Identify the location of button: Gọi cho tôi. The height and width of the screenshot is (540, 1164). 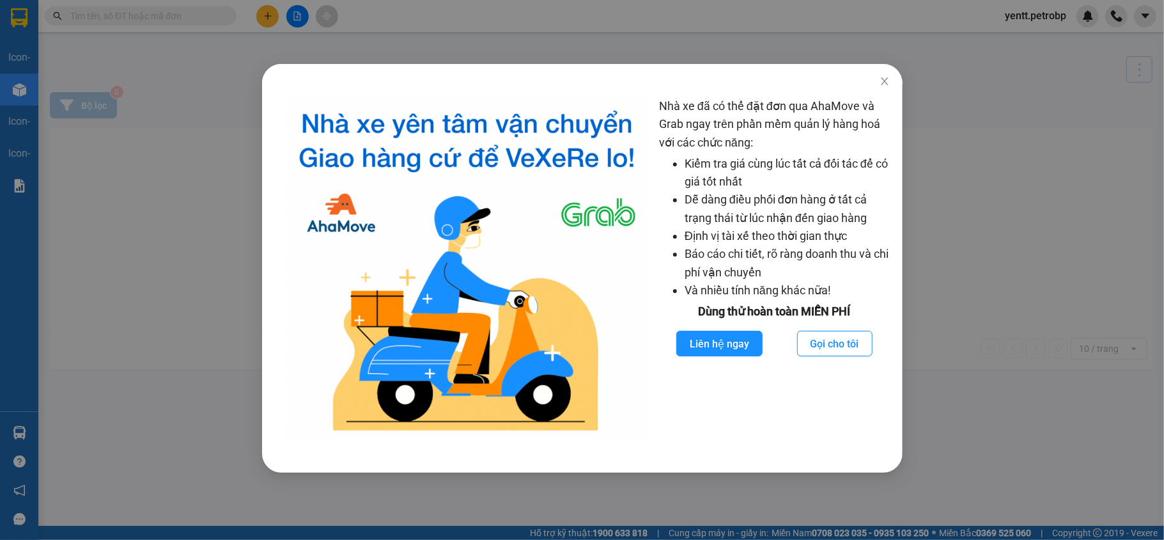
(834, 343).